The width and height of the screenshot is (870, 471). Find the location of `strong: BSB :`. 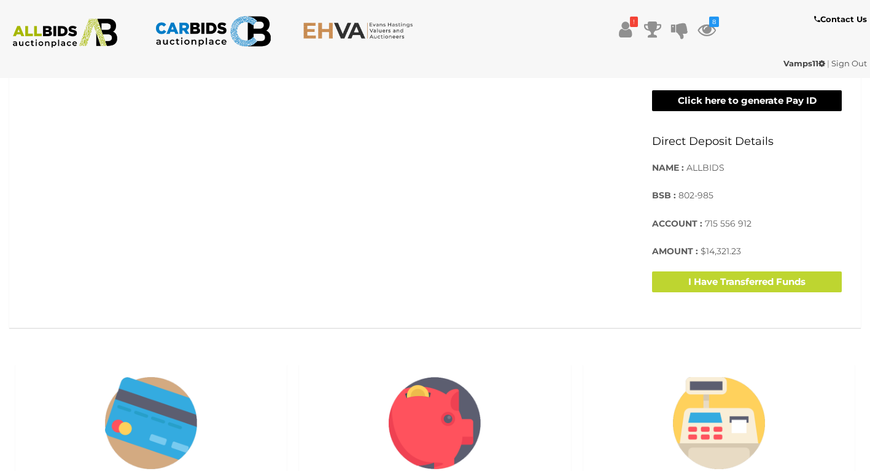

strong: BSB : is located at coordinates (664, 195).